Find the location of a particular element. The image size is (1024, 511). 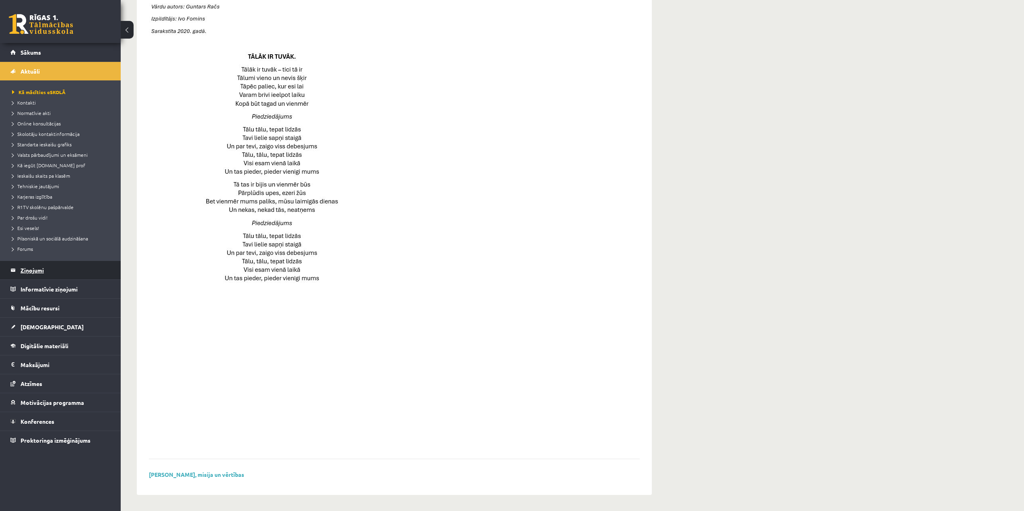

a: Tehniskie jautājumi is located at coordinates (62, 186).